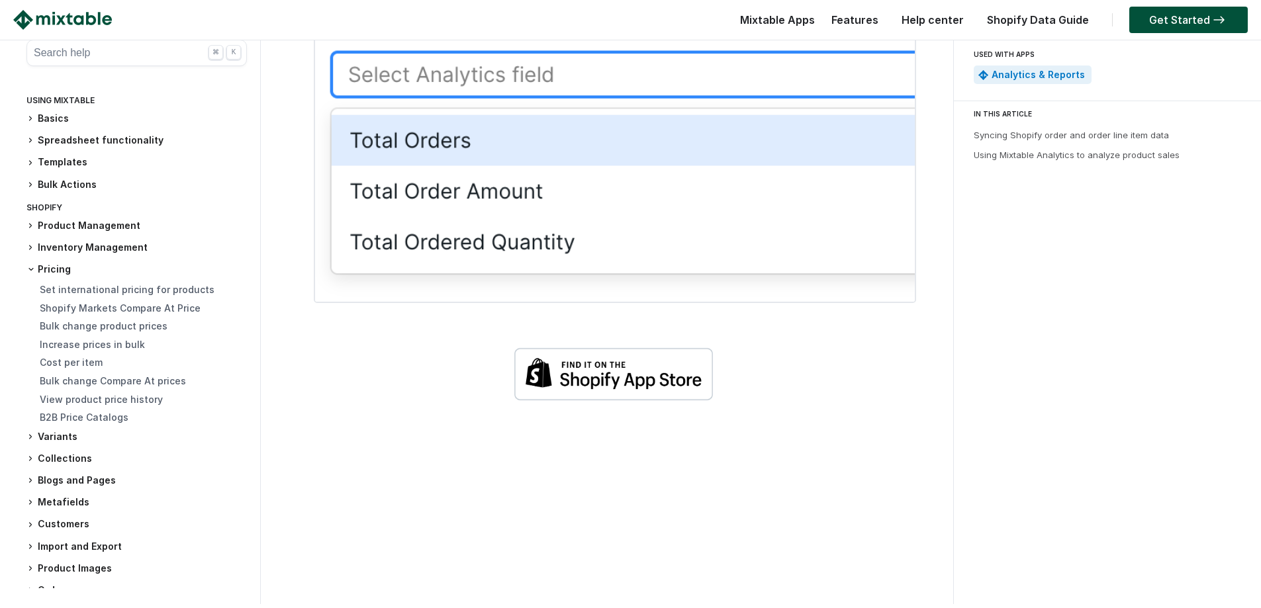  Describe the element at coordinates (136, 569) in the screenshot. I see `h3: Product Images` at that location.